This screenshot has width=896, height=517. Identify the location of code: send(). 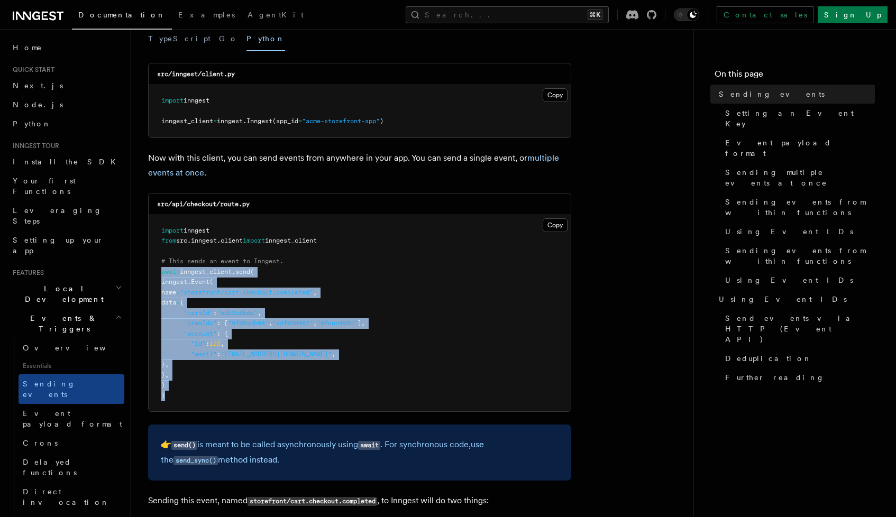
(184, 445).